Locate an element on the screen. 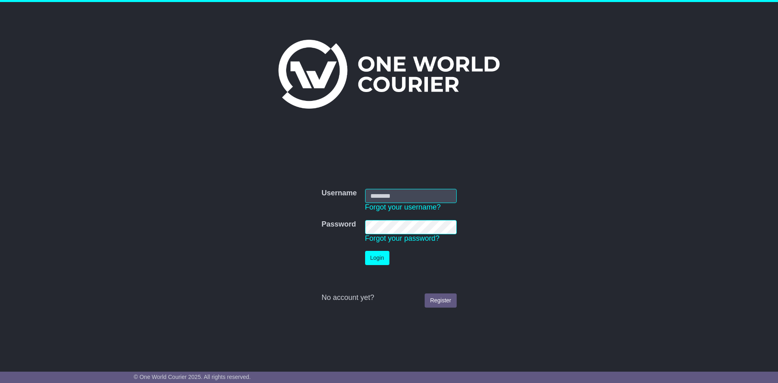 This screenshot has width=778, height=383. img: One World is located at coordinates (389, 74).